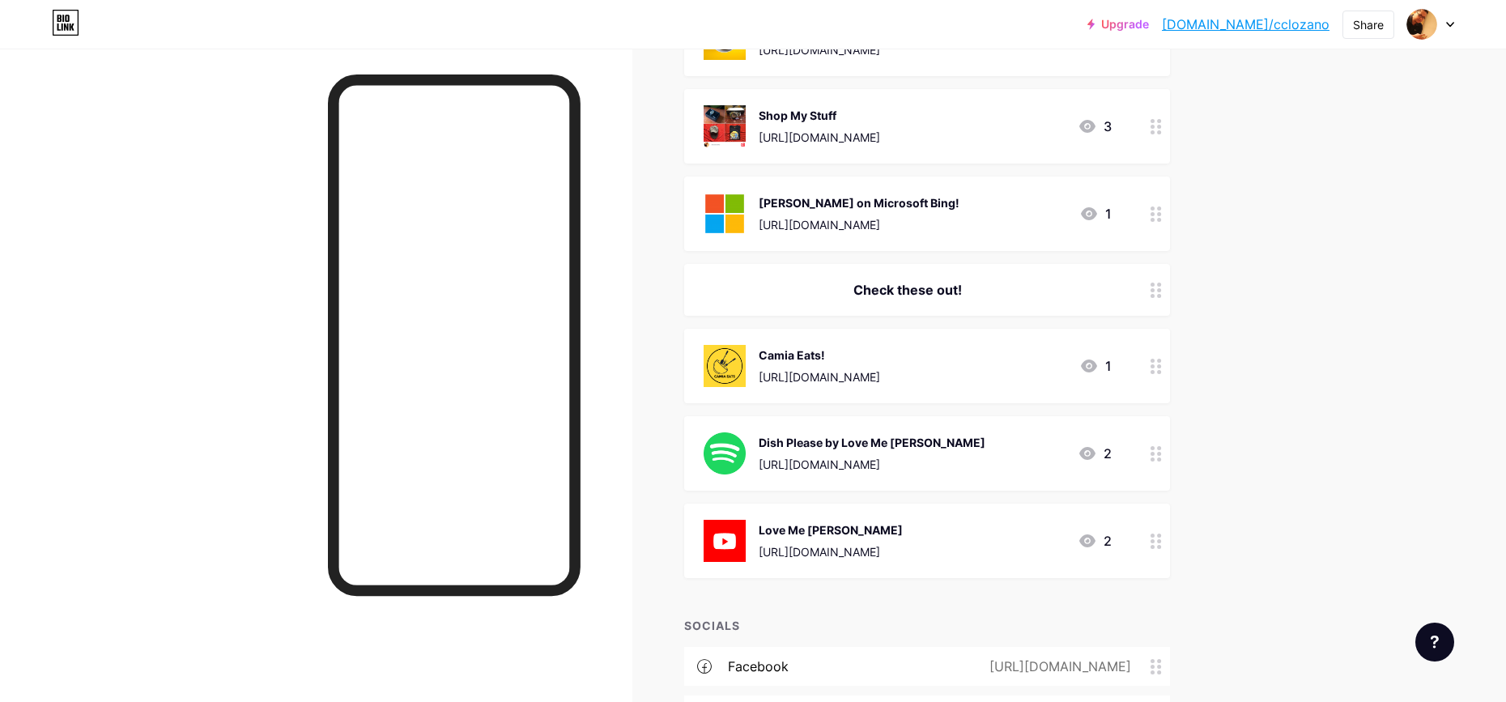  Describe the element at coordinates (907, 290) in the screenshot. I see `div: Check these out!` at that location.